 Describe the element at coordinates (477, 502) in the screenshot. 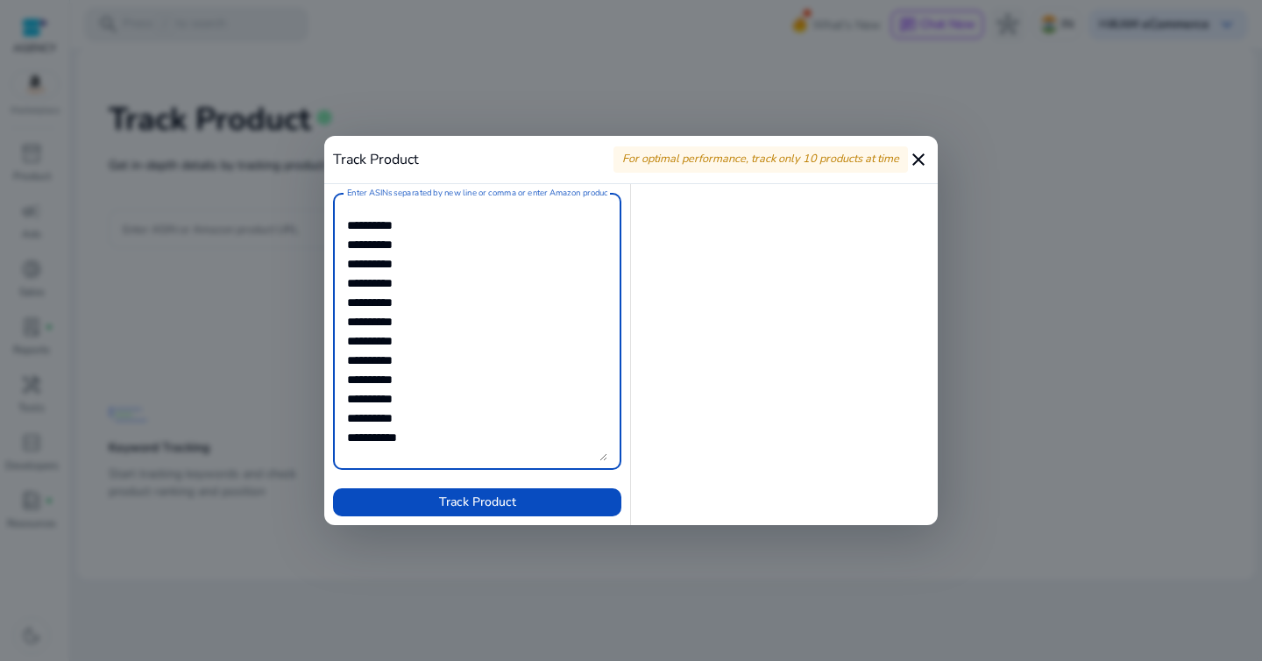

I see `button: Track Product` at that location.